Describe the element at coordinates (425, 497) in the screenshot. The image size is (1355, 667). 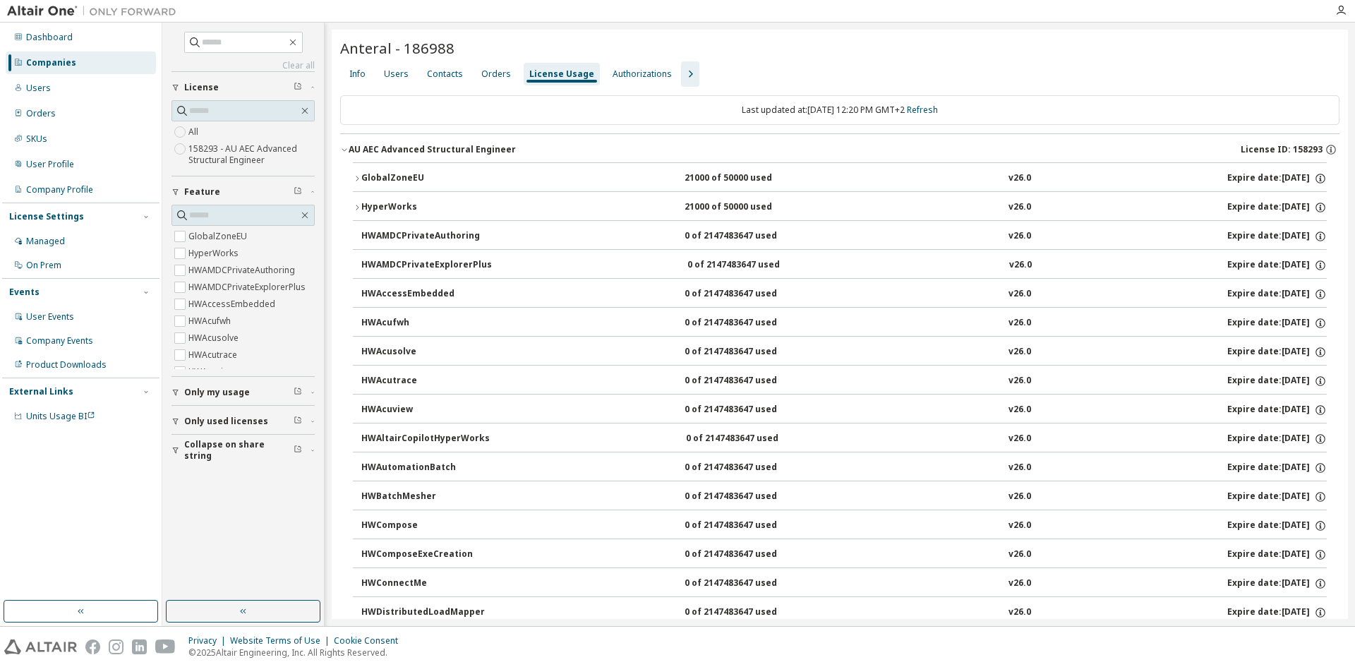
I see `div: HWBatchMesher` at that location.